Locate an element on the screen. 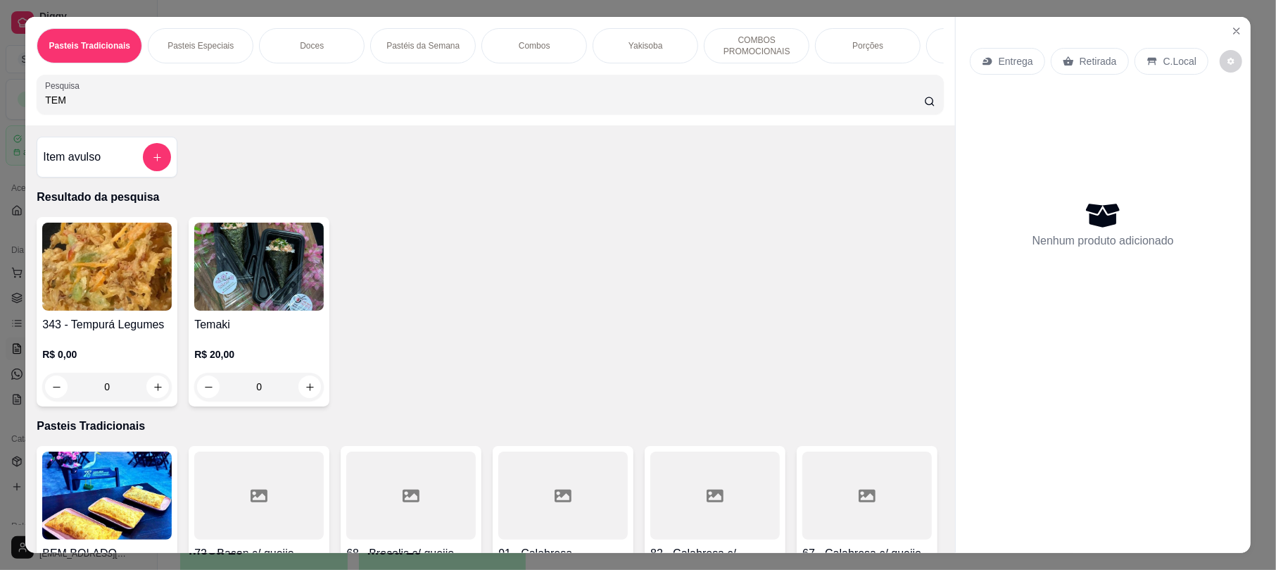 The width and height of the screenshot is (1276, 570). button: Close is located at coordinates (1237, 31).